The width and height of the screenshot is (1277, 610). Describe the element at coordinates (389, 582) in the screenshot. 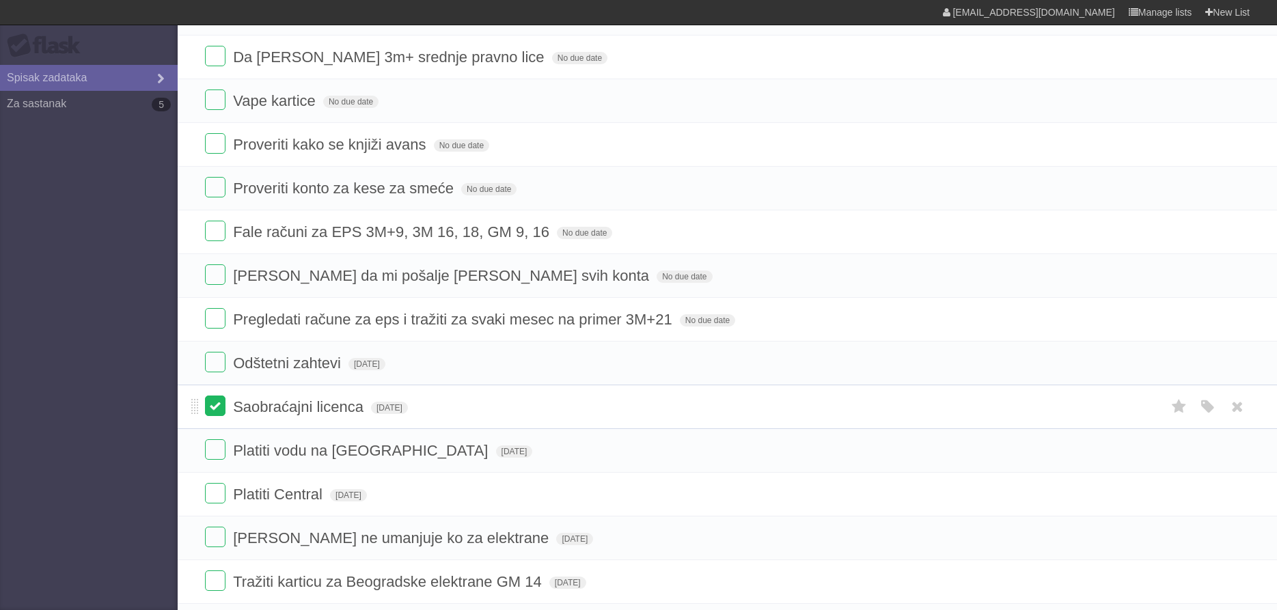

I see `span: Tražiti karticu za Beogradske elektrane GM 14` at that location.